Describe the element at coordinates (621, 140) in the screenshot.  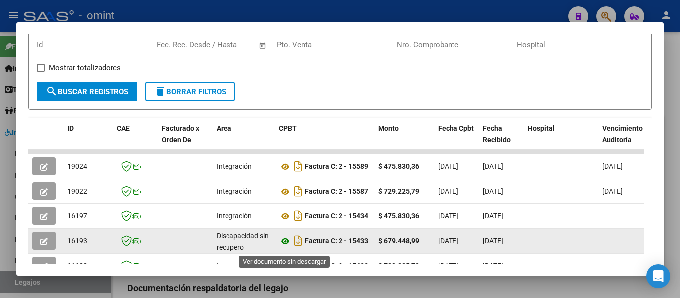
I see `datatable-header-cell: Vencimiento Auditoría` at that location.